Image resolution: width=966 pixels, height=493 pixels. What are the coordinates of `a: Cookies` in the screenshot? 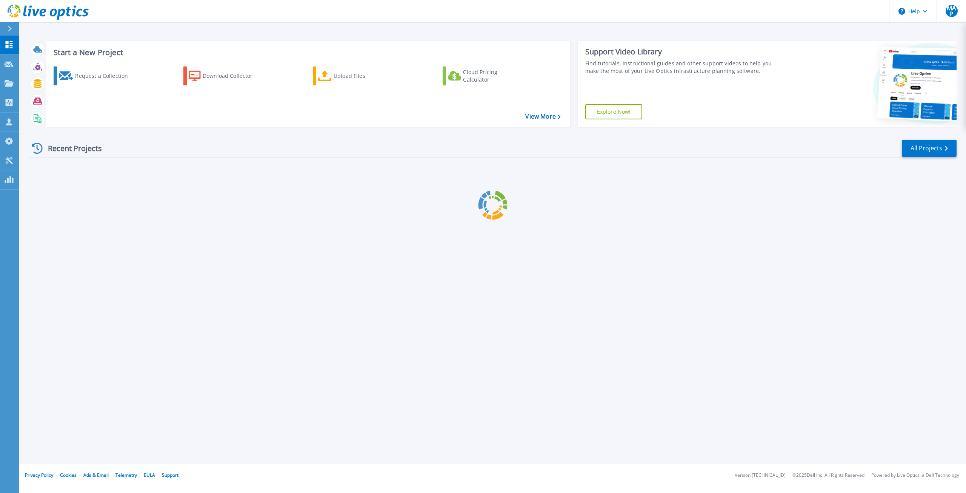 It's located at (68, 474).